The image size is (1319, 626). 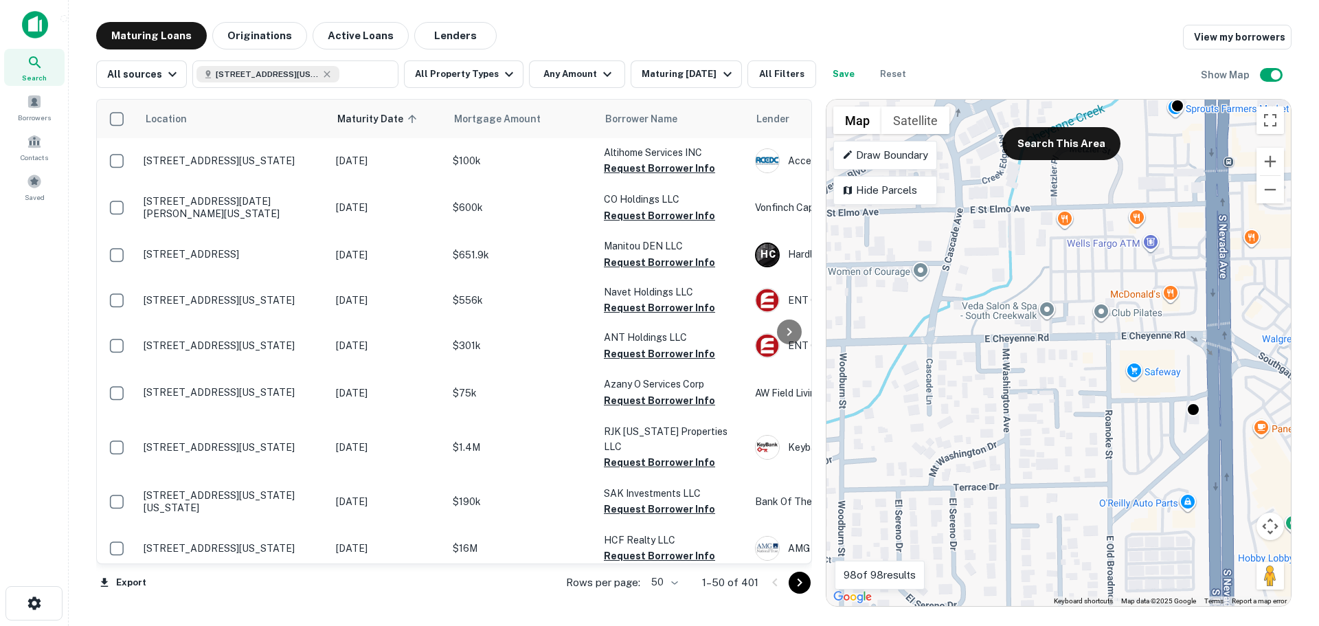 What do you see at coordinates (1271, 190) in the screenshot?
I see `button: Zoom out` at bounding box center [1271, 190].